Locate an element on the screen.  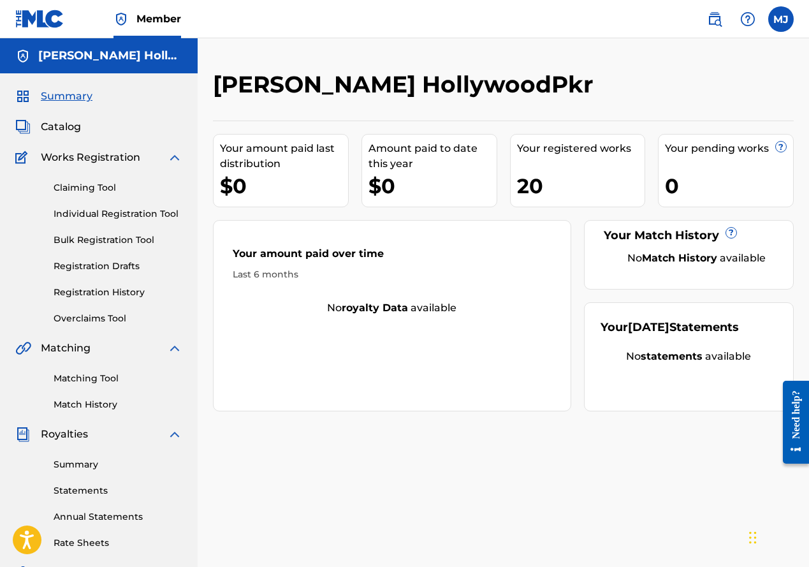
span: Royalties is located at coordinates (64, 434).